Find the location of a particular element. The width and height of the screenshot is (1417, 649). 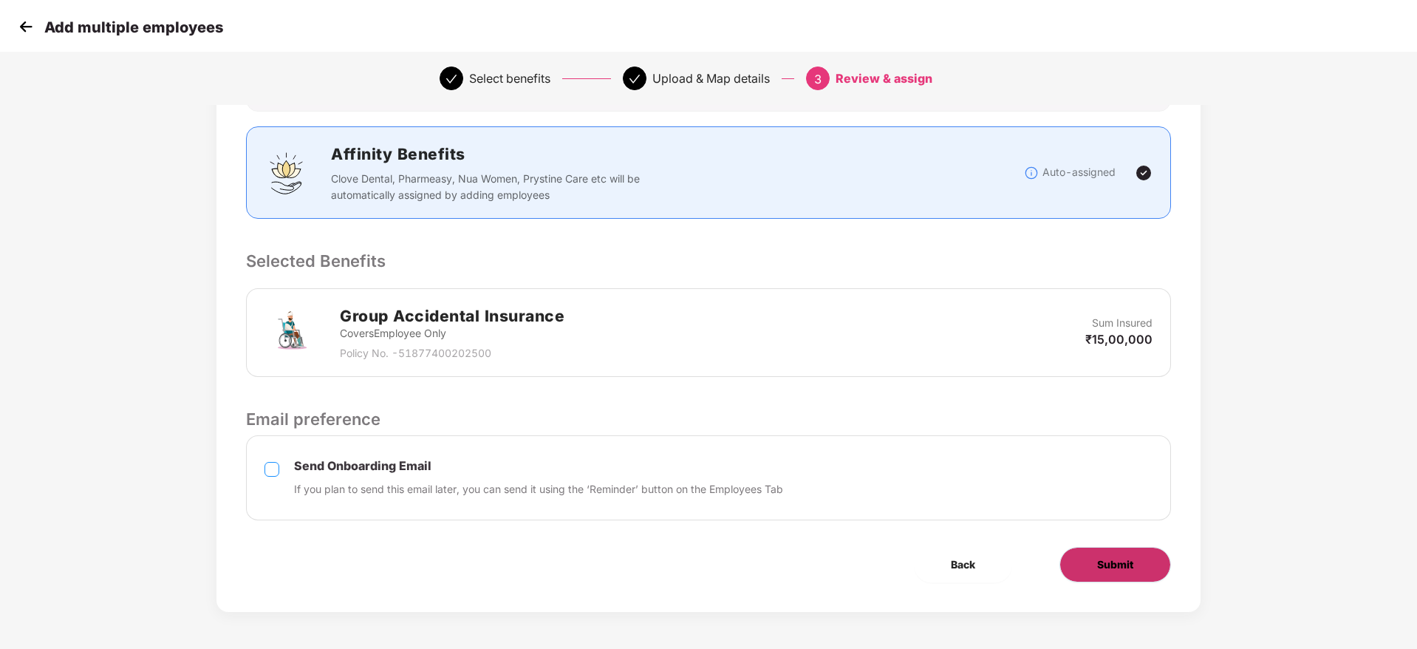

span: 3 is located at coordinates (818, 79).